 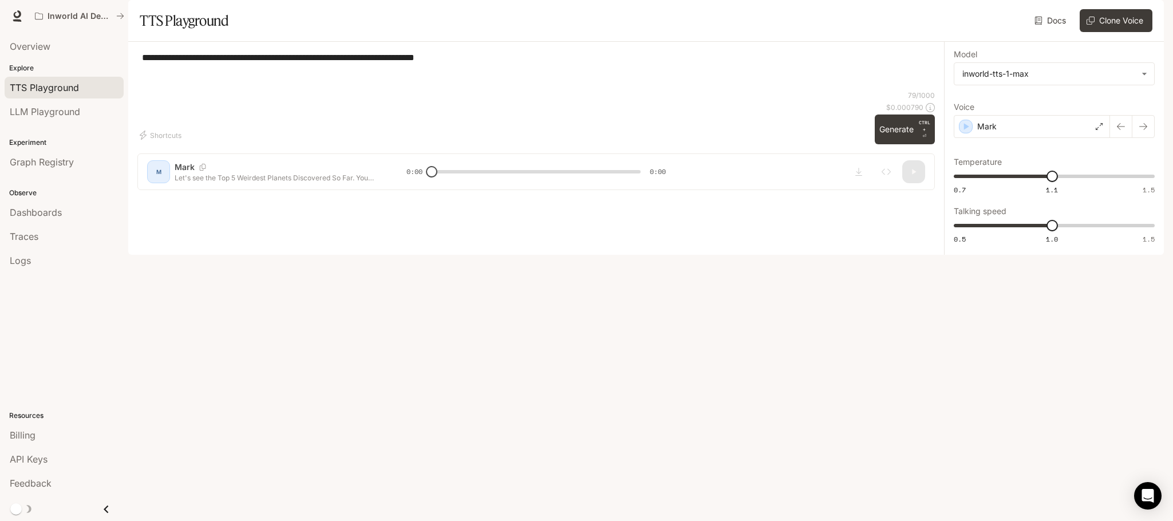 I want to click on button: Clone Voice, so click(x=1116, y=21).